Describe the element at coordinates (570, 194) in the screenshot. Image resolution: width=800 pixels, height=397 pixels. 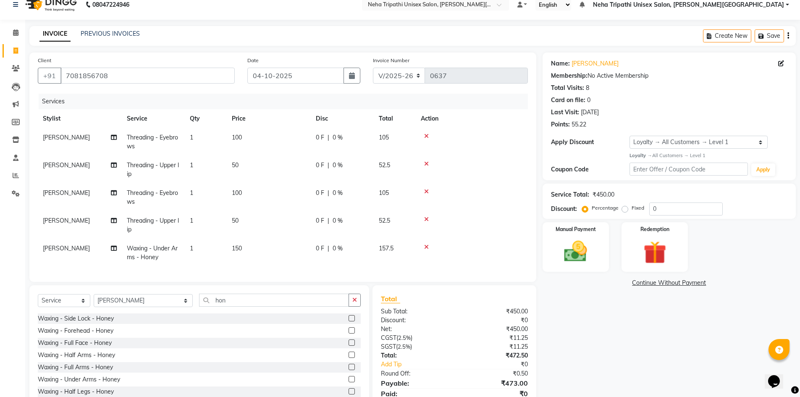
I see `div: Service Total:` at that location.